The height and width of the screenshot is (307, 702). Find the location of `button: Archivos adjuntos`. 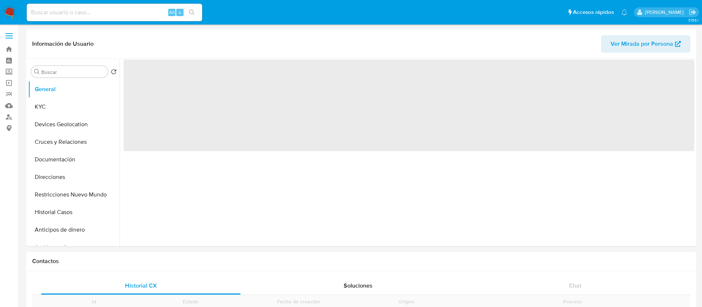

button: Archivos adjuntos is located at coordinates (74, 247).